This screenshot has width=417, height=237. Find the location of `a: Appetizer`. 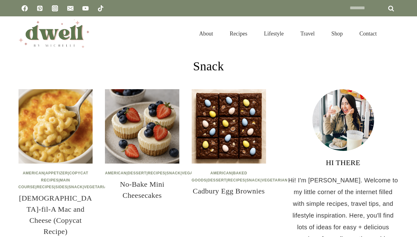

a: Appetizer is located at coordinates (57, 173).